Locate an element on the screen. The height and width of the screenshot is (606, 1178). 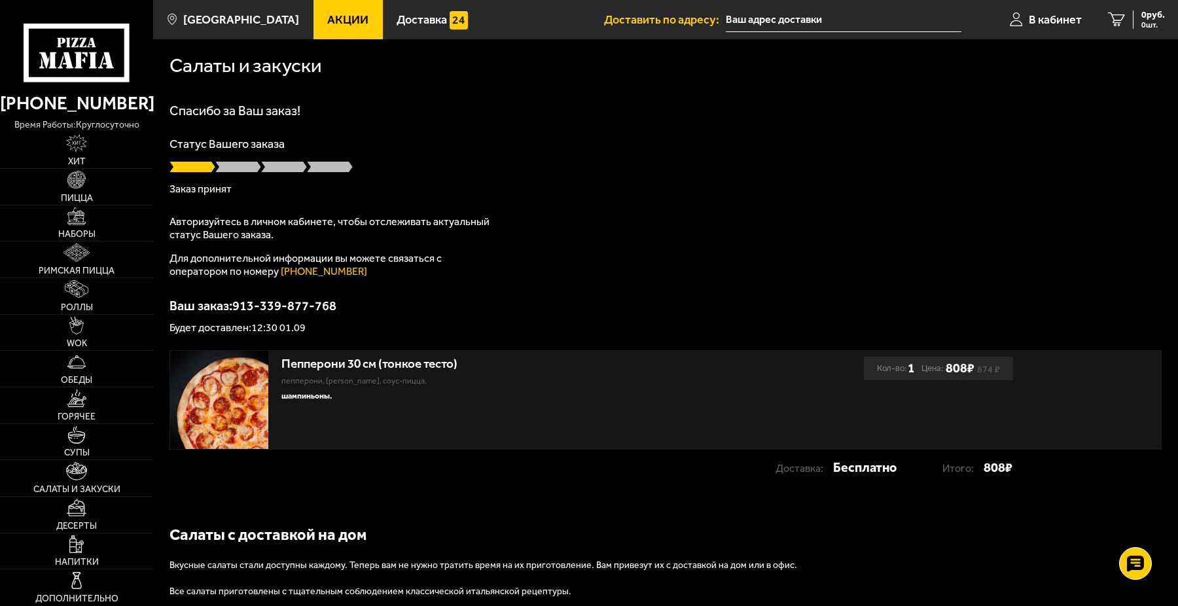
p: Для дополнительной информации вы можете связаться с оператором по номеру is located at coordinates (333, 265).